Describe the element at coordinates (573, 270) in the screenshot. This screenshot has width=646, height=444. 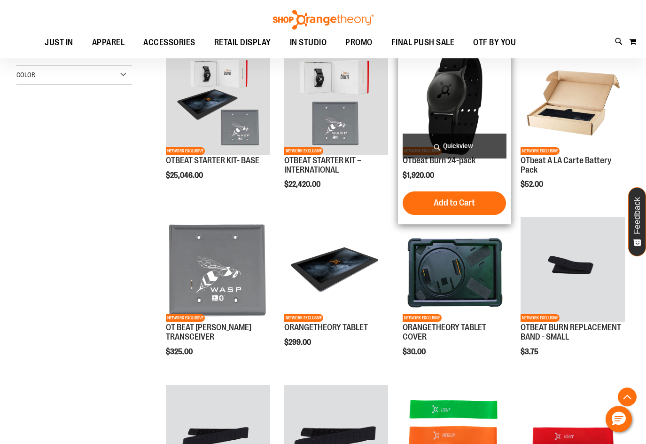
I see `a: Product image for OTBEAT BURN REPLACEMENT BAND - SMALLNETWORK EXCLUSIVE` at that location.